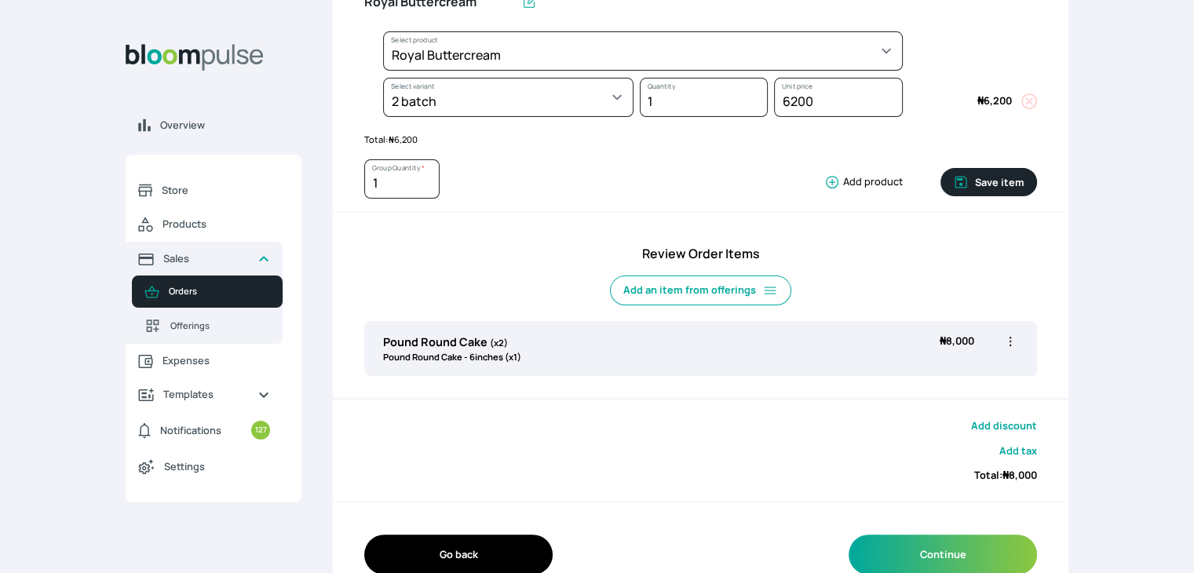 This screenshot has height=573, width=1194. Describe the element at coordinates (1004, 426) in the screenshot. I see `button: Add discount` at that location.